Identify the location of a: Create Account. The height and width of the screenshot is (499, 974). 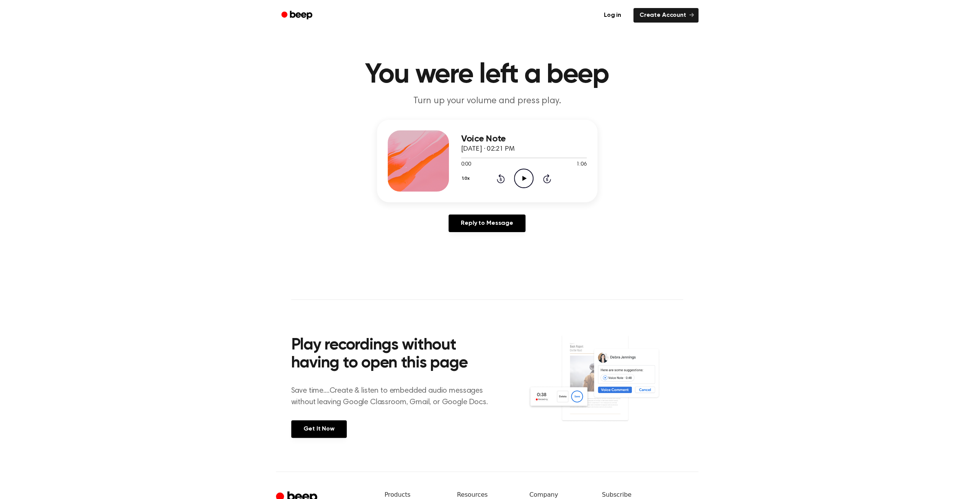
(666, 15).